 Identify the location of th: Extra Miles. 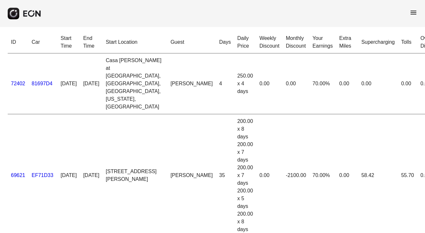
(347, 42).